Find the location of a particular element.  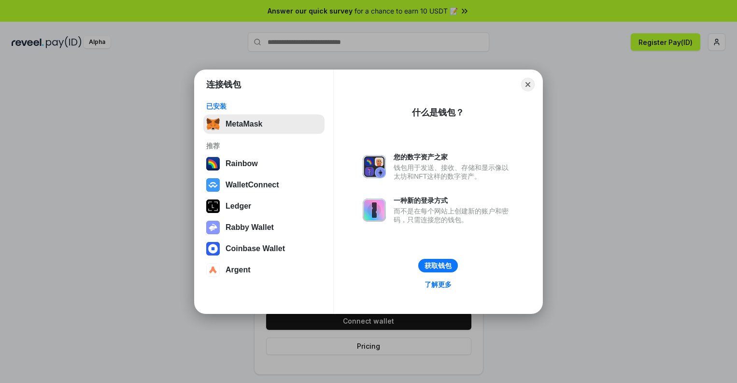

button: WalletConnect is located at coordinates (264, 185).